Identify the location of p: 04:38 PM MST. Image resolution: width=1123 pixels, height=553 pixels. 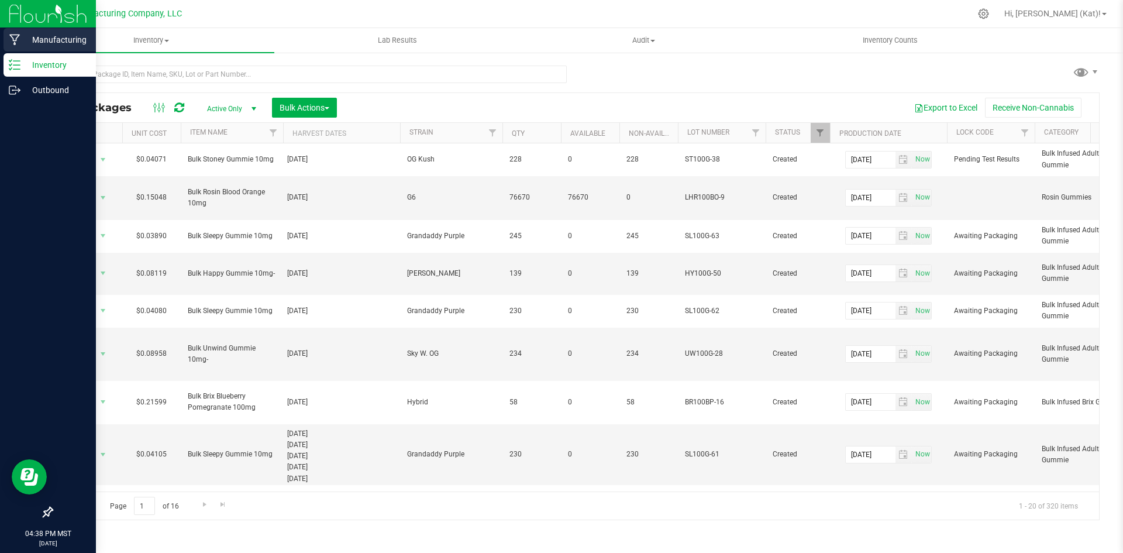
(48, 533).